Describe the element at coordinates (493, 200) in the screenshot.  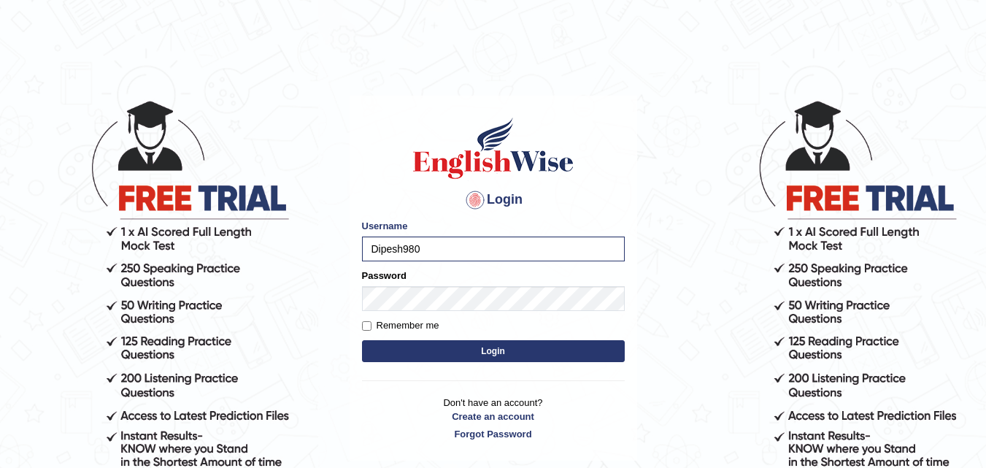
I see `h4: Login` at that location.